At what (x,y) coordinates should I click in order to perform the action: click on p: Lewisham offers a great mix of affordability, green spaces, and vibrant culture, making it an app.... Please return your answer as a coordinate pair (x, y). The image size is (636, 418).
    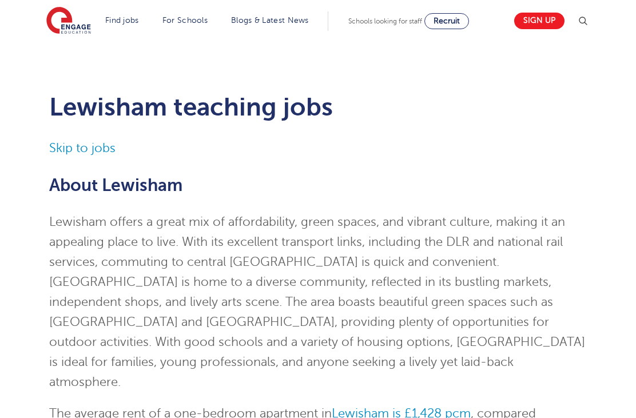
    Looking at the image, I should click on (318, 302).